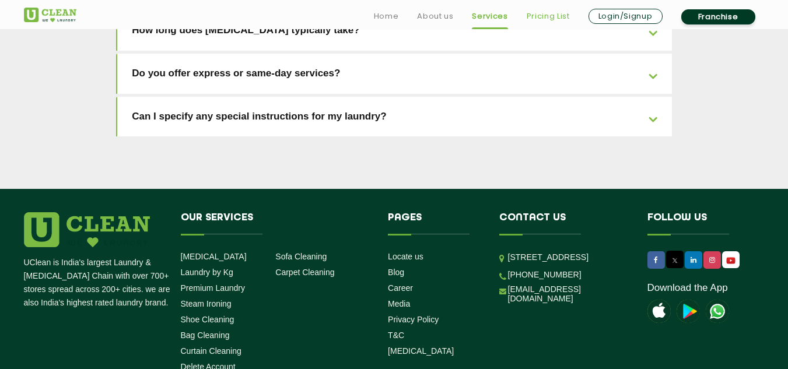  Describe the element at coordinates (435, 16) in the screenshot. I see `a: About us` at that location.